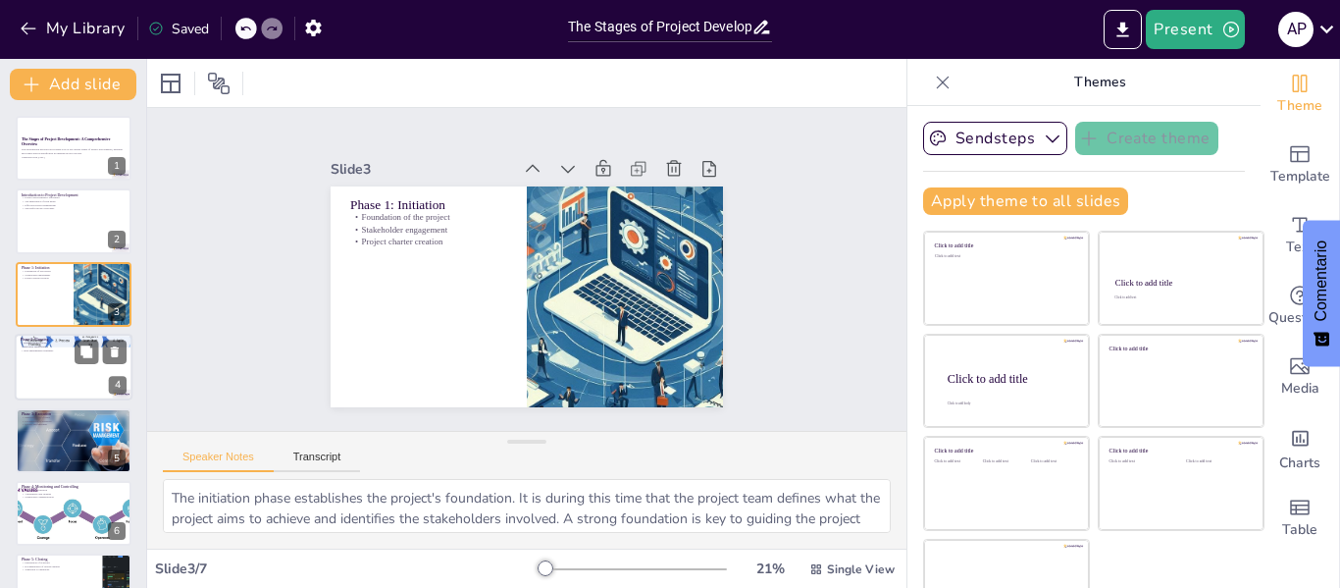 The width and height of the screenshot is (1340, 588). I want to click on div: 21 %, so click(770, 568).